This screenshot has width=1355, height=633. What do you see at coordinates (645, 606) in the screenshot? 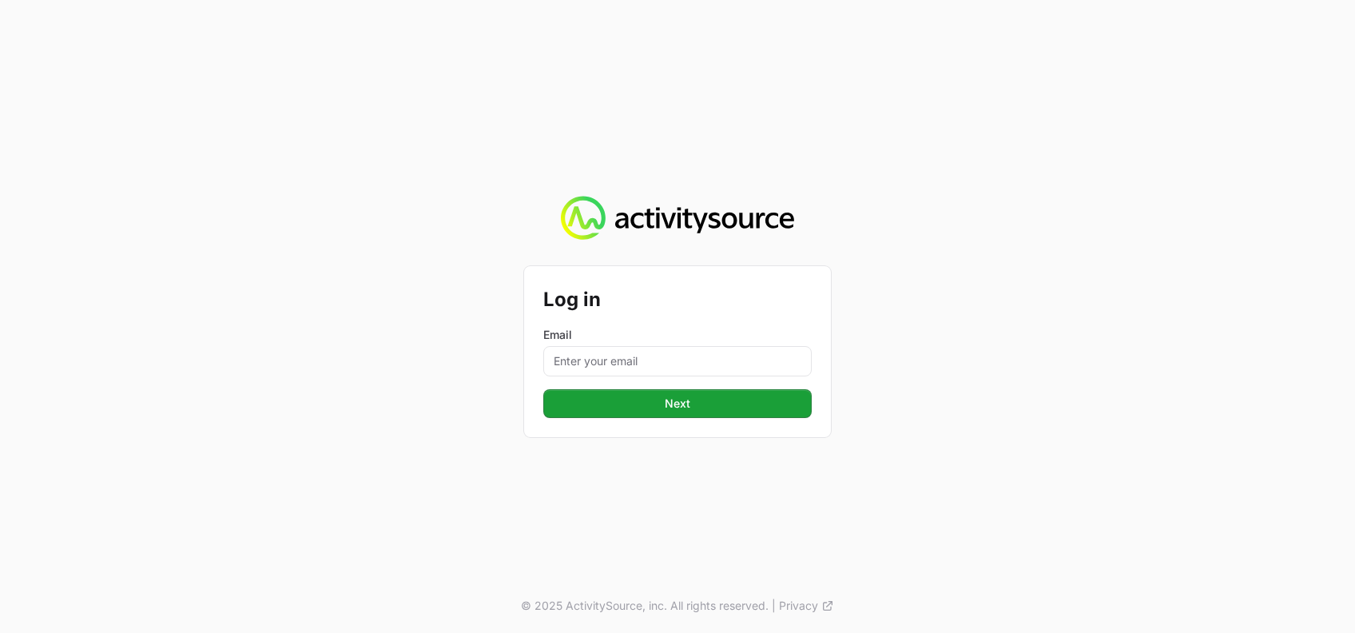
I see `p: © 2025 ActivitySource, inc. All rights reserved.` at bounding box center [645, 606].